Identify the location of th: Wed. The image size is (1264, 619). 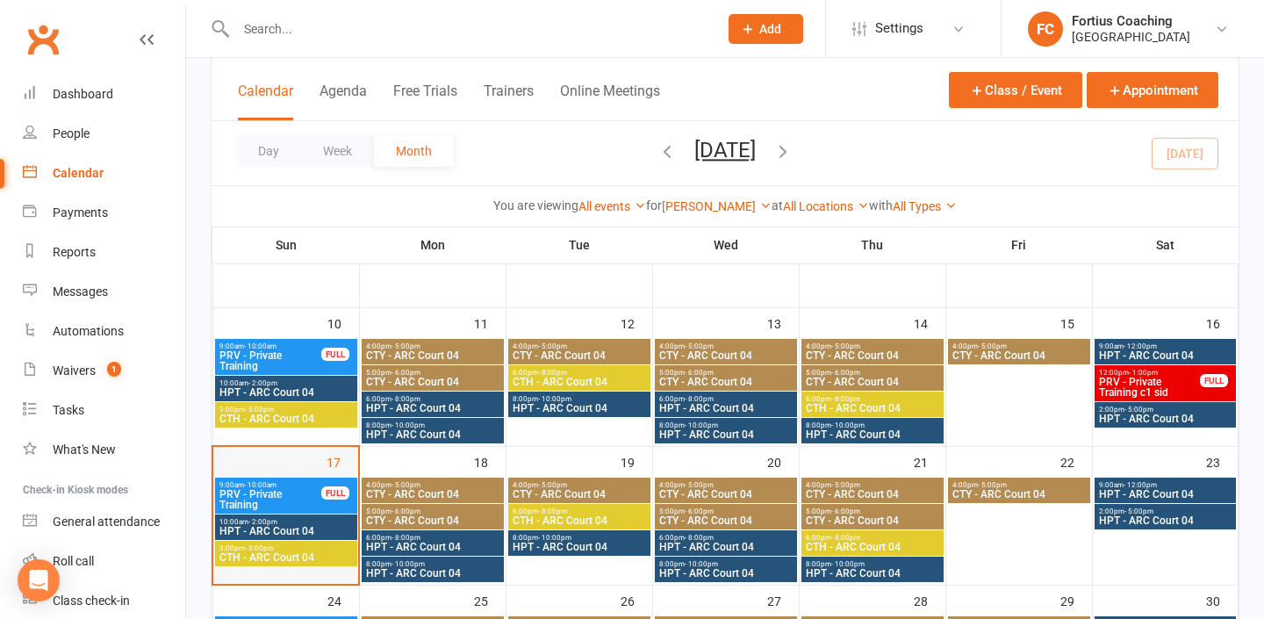
(725, 245).